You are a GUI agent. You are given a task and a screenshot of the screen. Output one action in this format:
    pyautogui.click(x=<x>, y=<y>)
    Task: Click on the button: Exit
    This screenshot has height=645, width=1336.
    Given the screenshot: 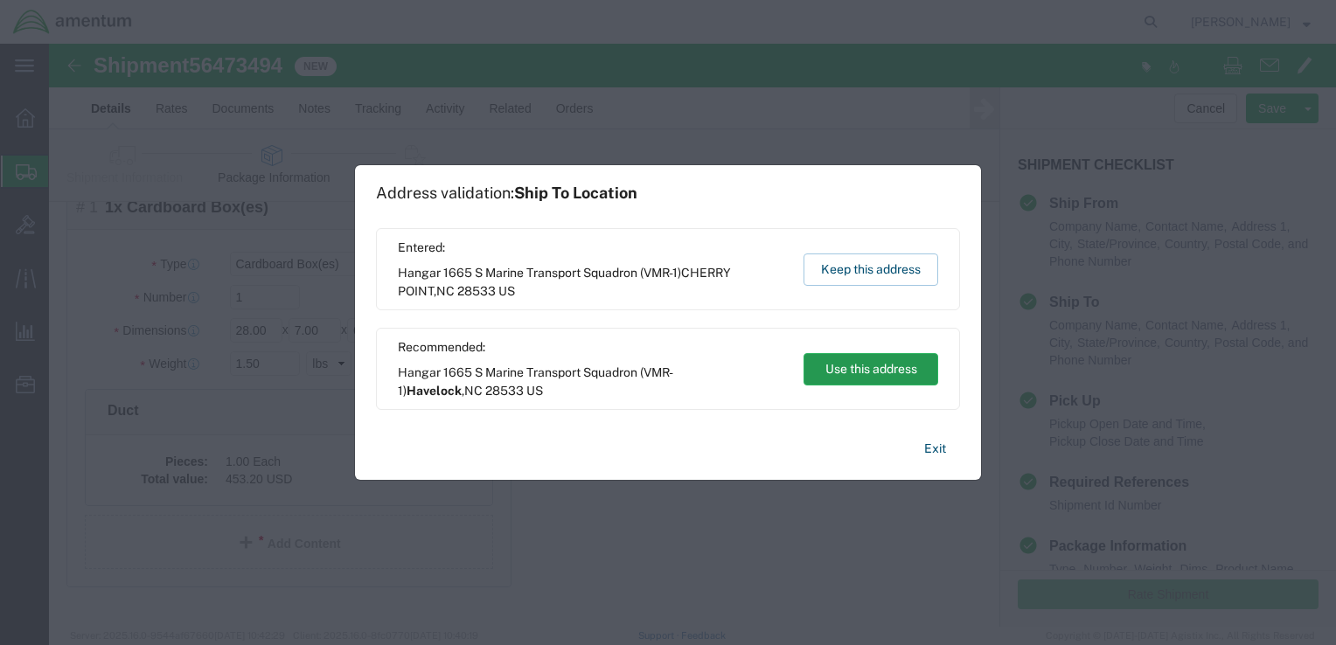 What is the action you would take?
    pyautogui.click(x=934, y=448)
    